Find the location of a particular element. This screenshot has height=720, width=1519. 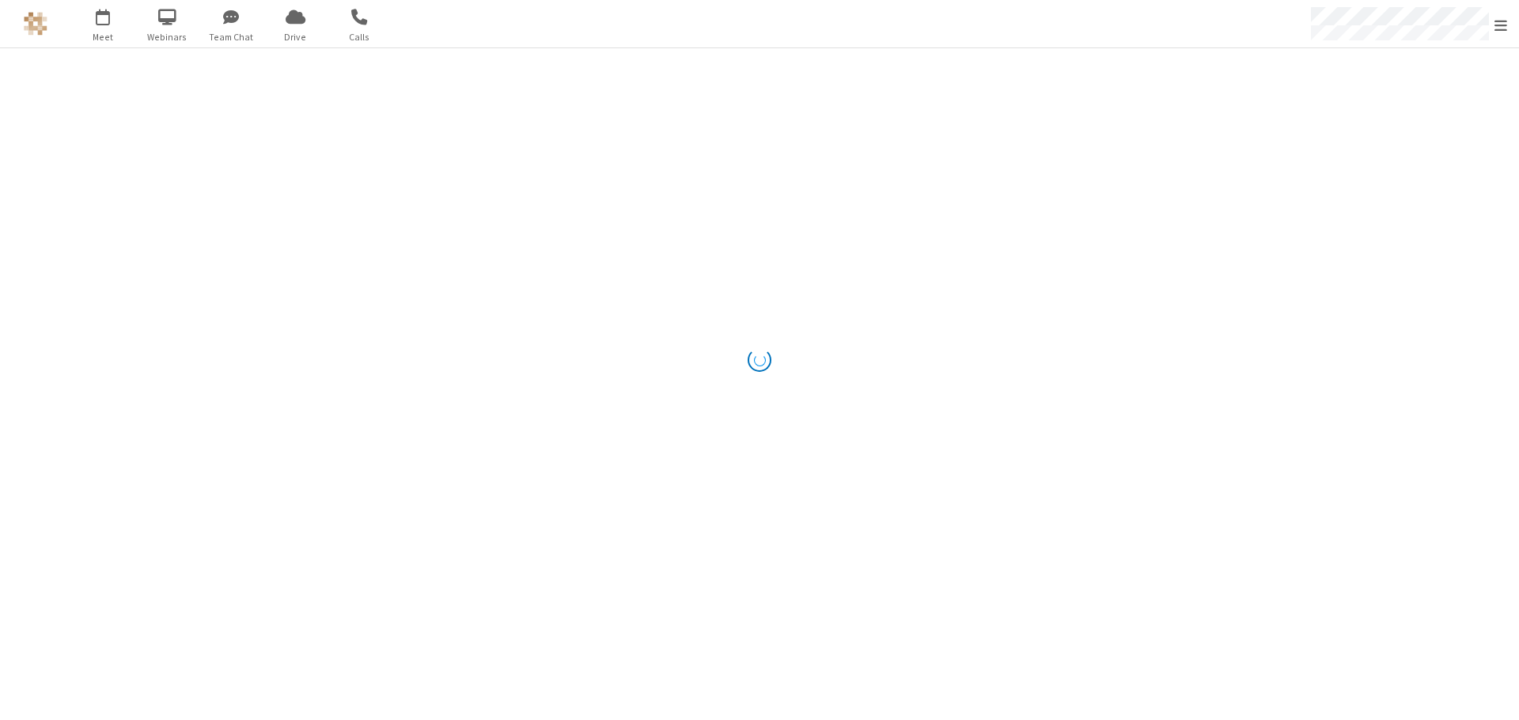

span: Team Chat is located at coordinates (231, 37).